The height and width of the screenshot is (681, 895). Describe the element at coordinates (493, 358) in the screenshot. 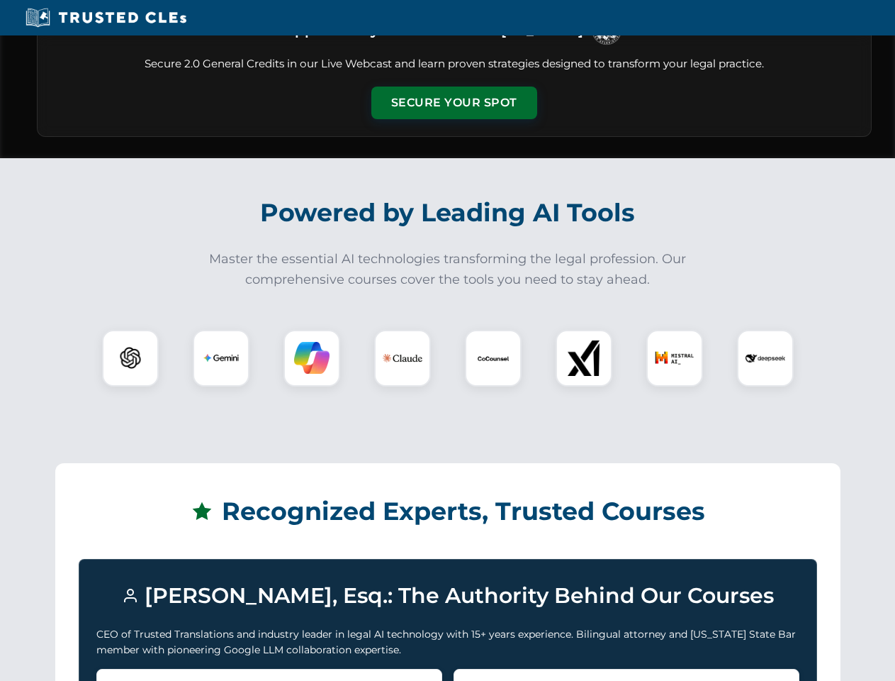

I see `img: CoCounsel Logo` at that location.